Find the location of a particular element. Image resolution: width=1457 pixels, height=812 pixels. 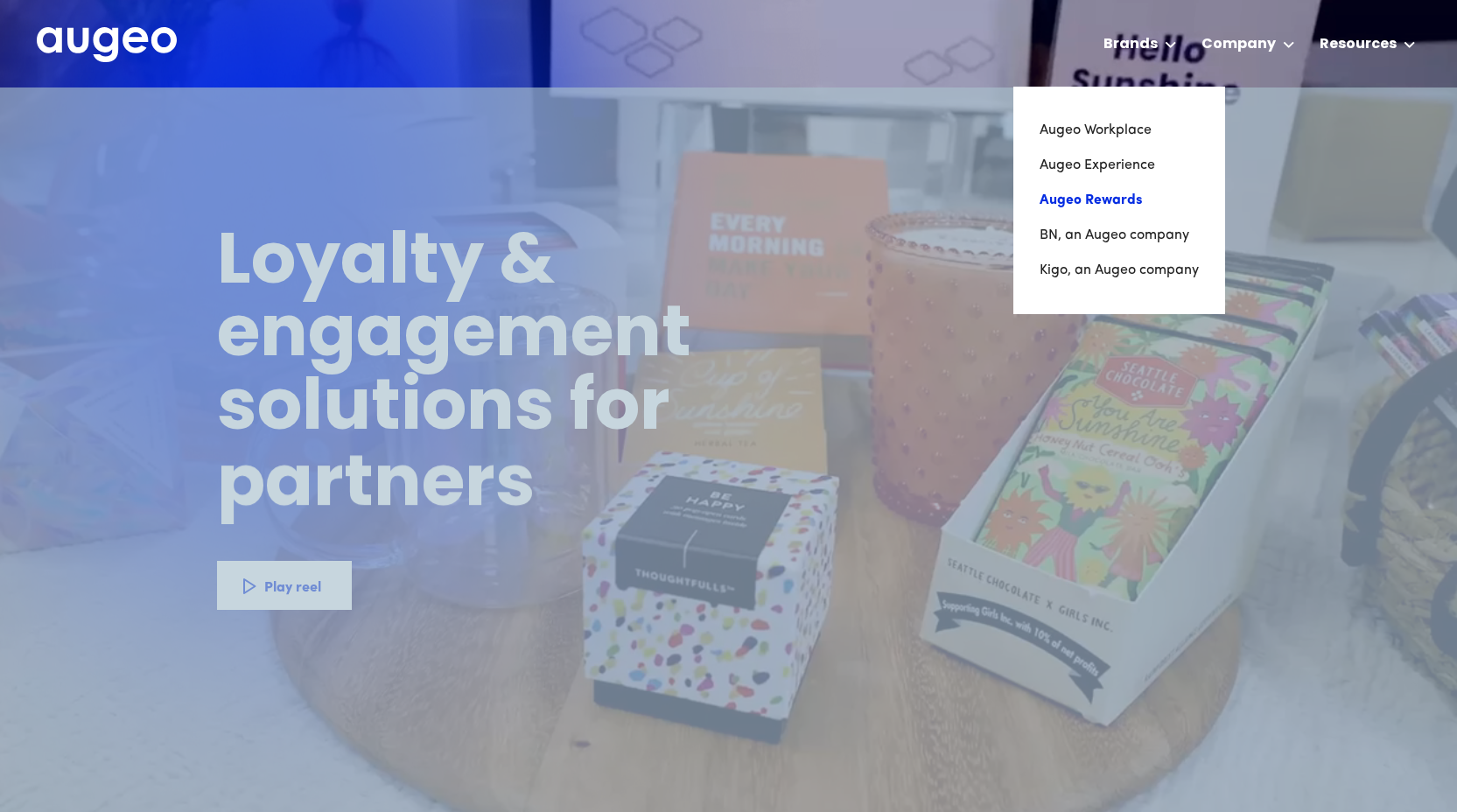

a: Augeo Rewards is located at coordinates (1119, 200).